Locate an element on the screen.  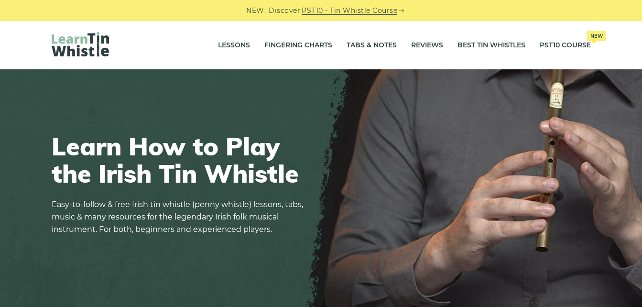
a: Reviews is located at coordinates (427, 45).